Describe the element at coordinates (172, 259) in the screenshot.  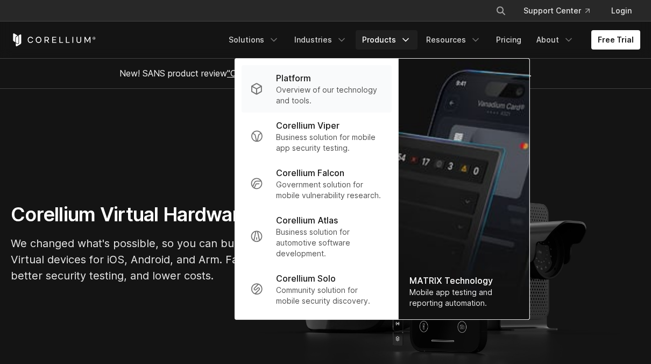
I see `p: We changed what's possible, so you can build what's next. Virtual devices for iOS, Android, and A...` at that location.